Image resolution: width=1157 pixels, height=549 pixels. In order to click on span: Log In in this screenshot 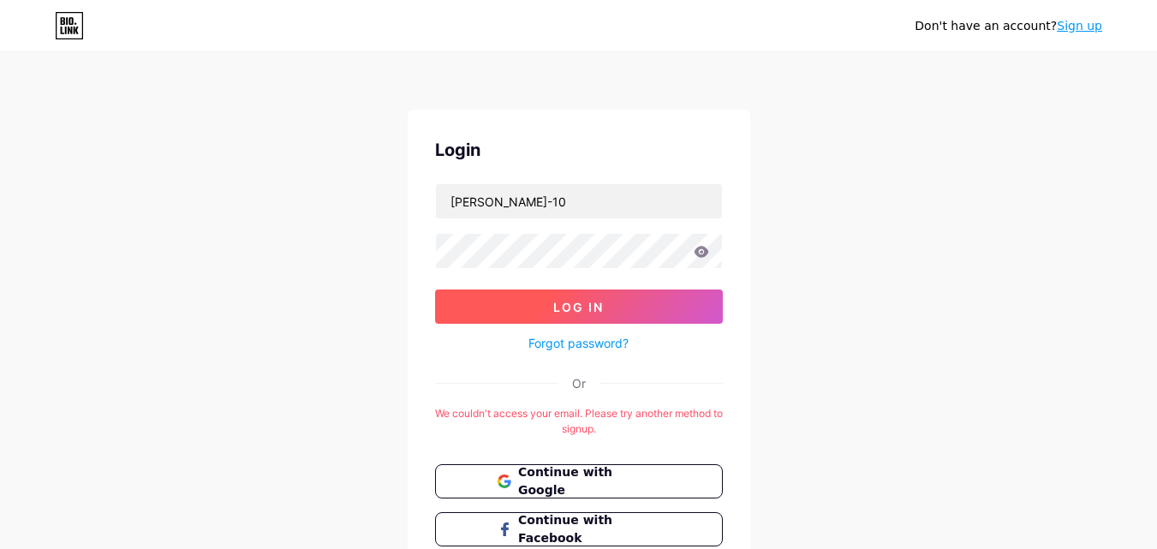, I will do `click(578, 307)`.